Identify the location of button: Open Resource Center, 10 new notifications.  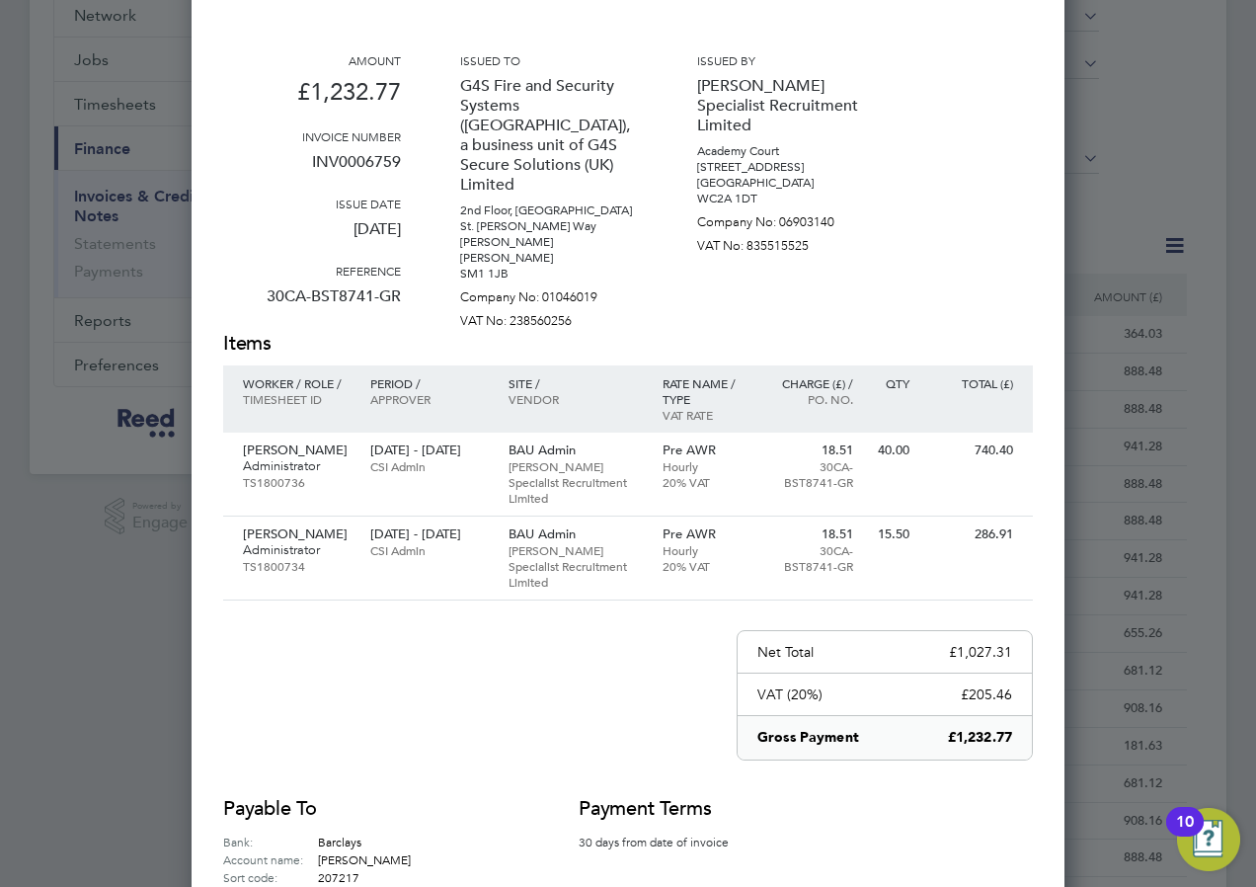
(1209, 840).